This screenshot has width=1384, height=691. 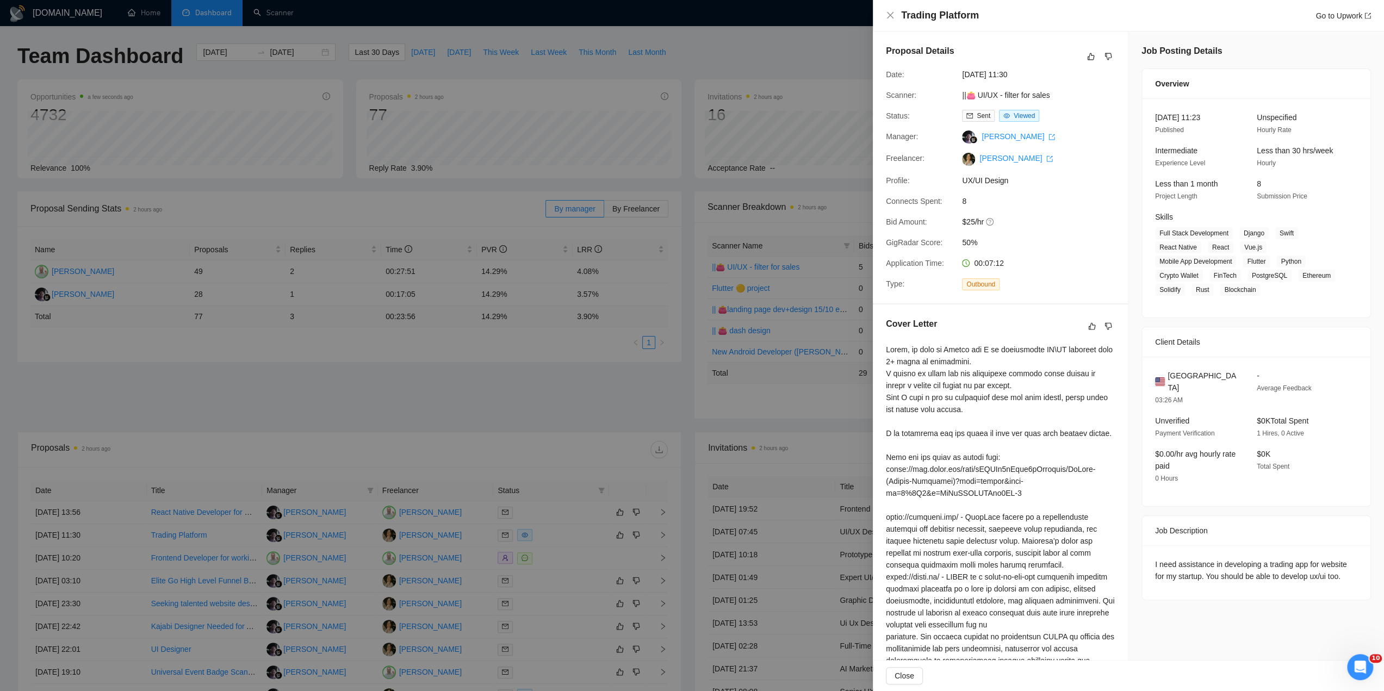 What do you see at coordinates (1256, 531) in the screenshot?
I see `div: Job Description` at bounding box center [1256, 531].